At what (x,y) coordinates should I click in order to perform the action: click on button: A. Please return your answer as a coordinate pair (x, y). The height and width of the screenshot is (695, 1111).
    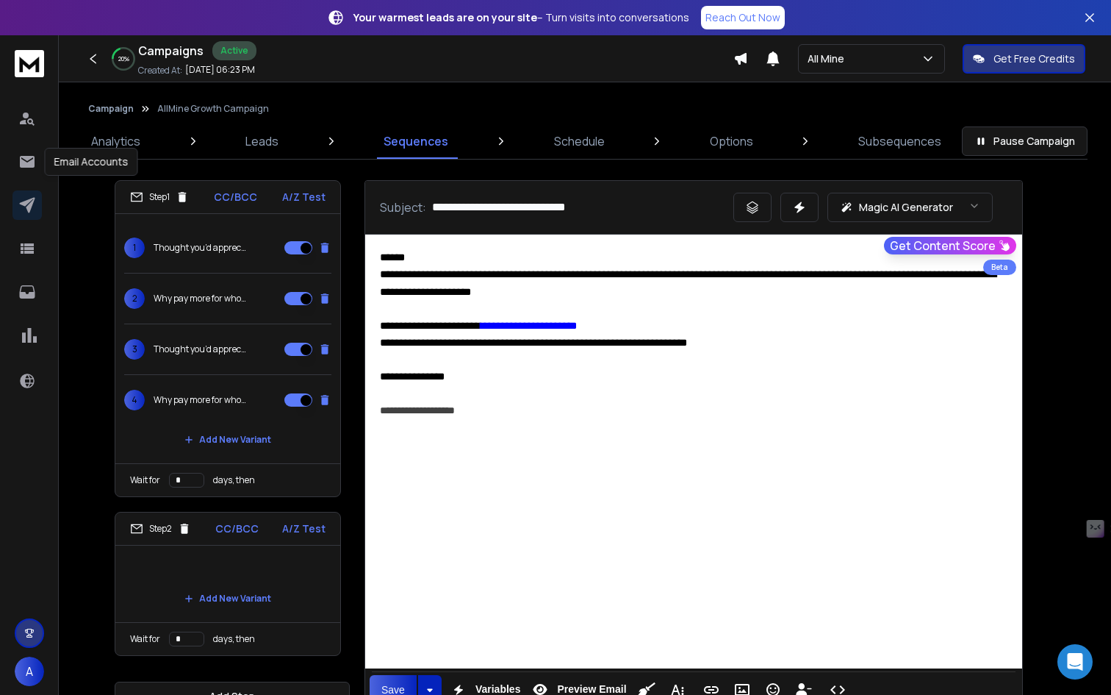
    Looking at the image, I should click on (29, 671).